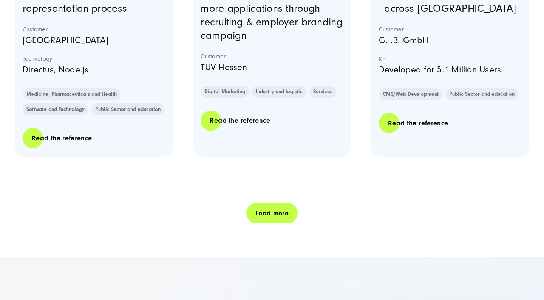 This screenshot has width=544, height=300. Describe the element at coordinates (450, 40) in the screenshot. I see `p: G.I.B. GmbH` at that location.